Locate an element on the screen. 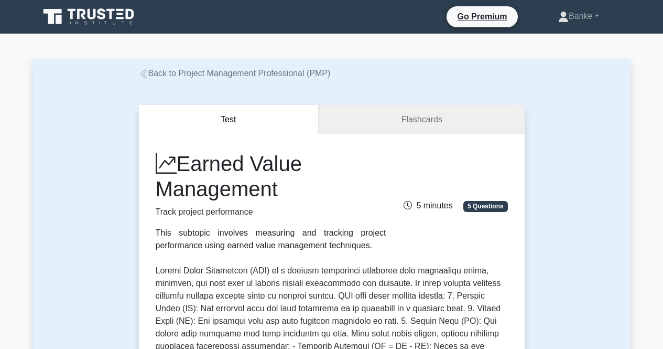  a: Banke is located at coordinates (578, 16).